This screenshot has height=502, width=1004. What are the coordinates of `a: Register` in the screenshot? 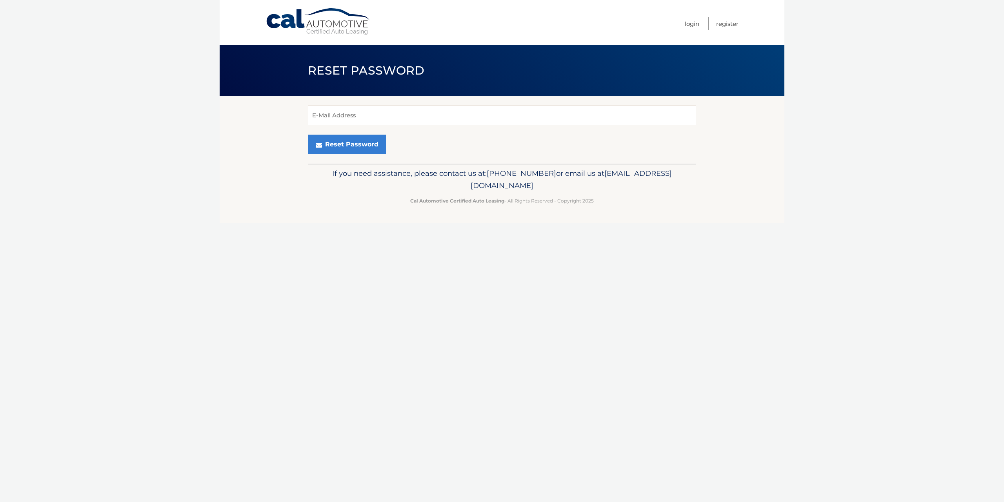 It's located at (727, 24).